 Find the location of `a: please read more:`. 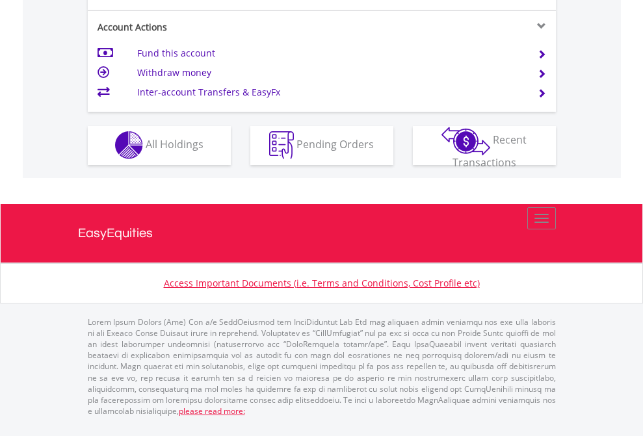

a: please read more: is located at coordinates (212, 411).